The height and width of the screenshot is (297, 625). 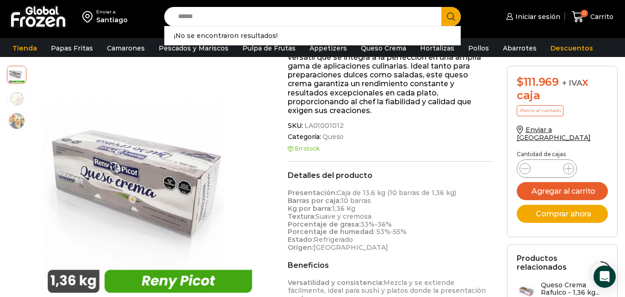 What do you see at coordinates (17, 74) in the screenshot?
I see `span: reny-picot` at bounding box center [17, 74].